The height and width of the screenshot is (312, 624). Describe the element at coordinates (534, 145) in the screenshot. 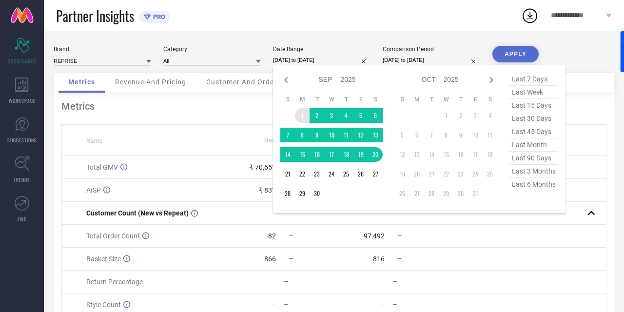

I see `span: last month` at that location.